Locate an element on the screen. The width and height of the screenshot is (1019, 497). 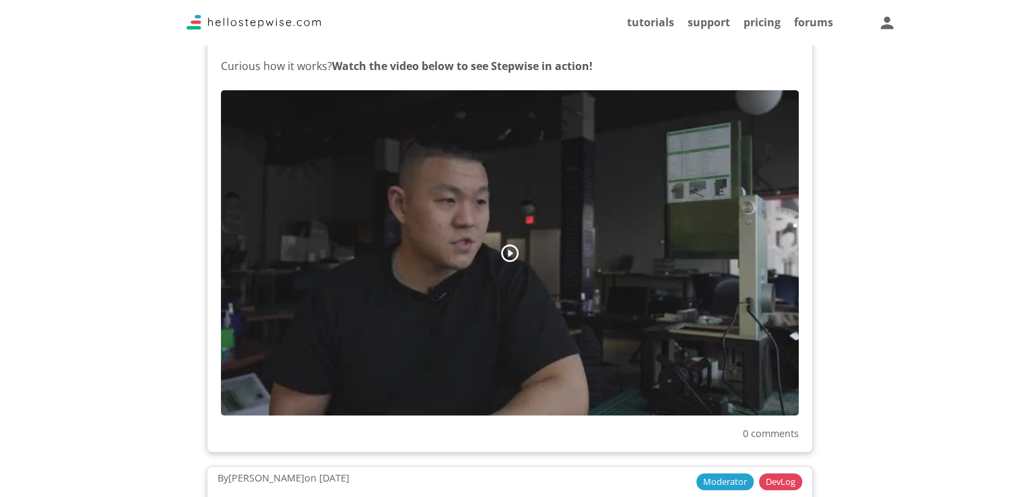
a: forums is located at coordinates (813, 22).